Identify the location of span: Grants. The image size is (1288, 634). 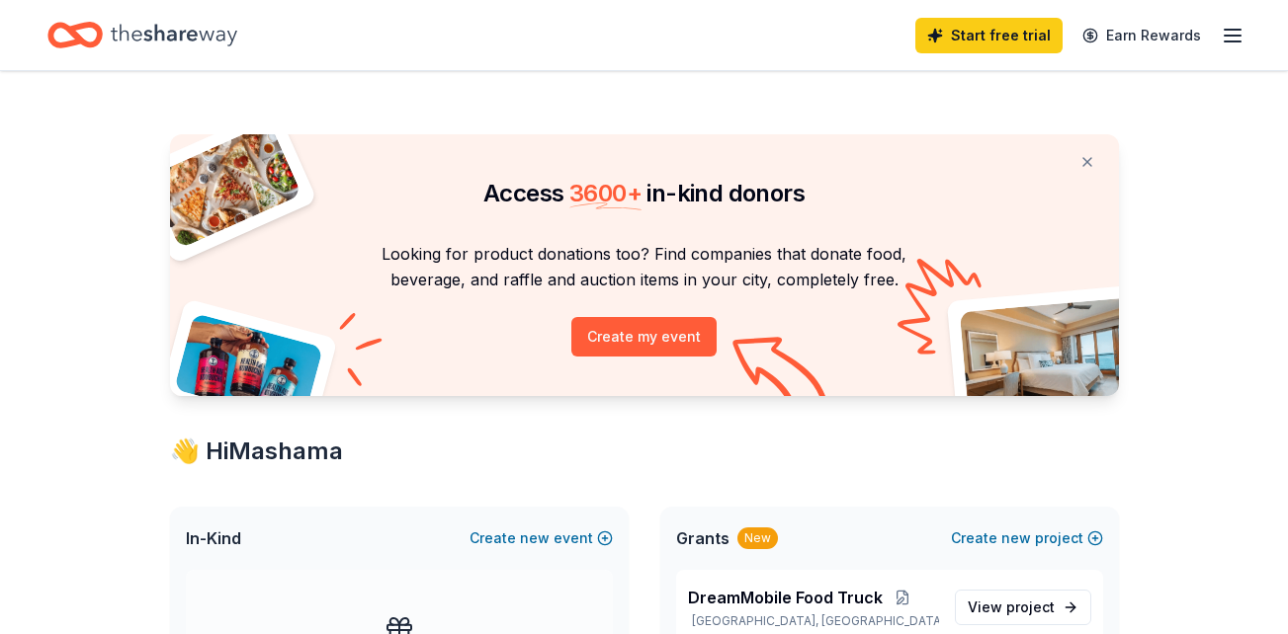
(703, 539).